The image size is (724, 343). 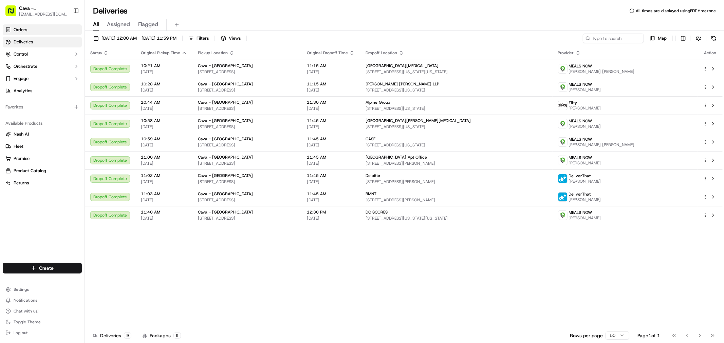 I want to click on span: Map, so click(x=662, y=38).